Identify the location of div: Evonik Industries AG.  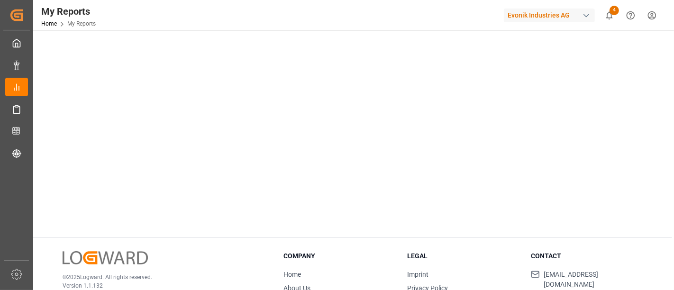
(550, 15).